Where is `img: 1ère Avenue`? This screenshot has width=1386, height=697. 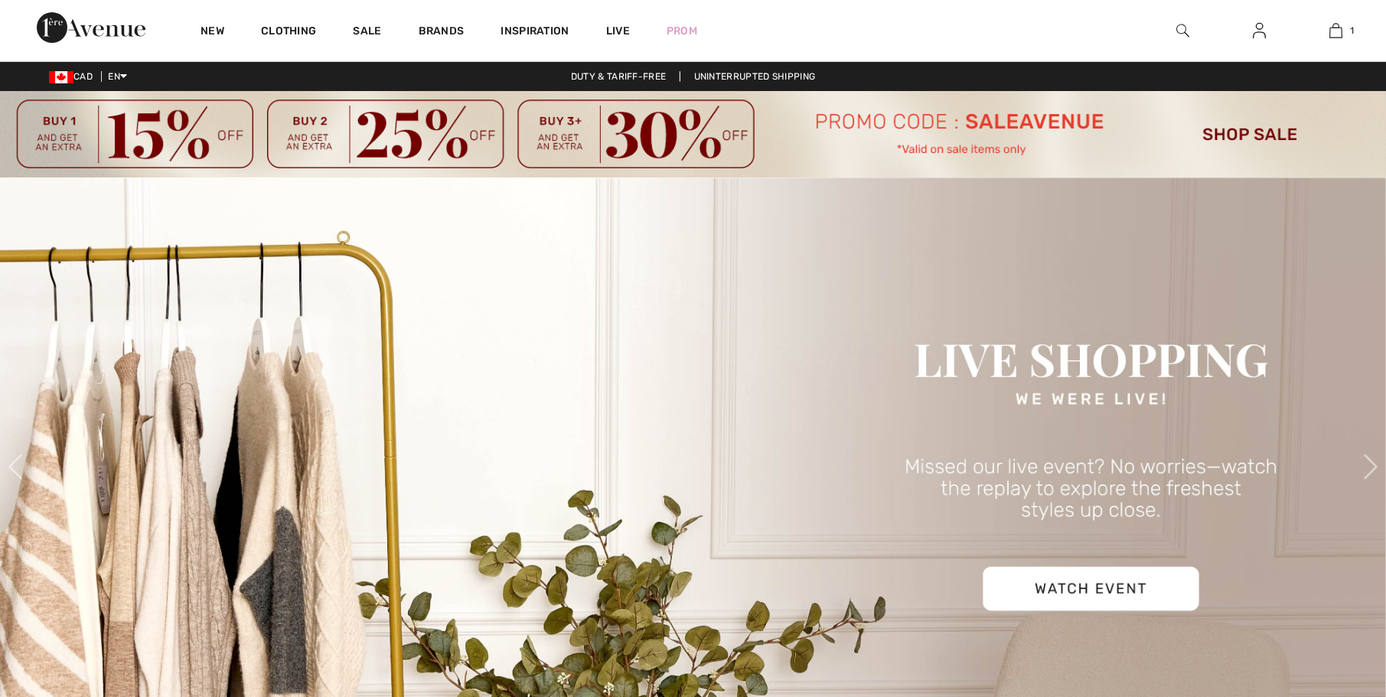 img: 1ère Avenue is located at coordinates (91, 28).